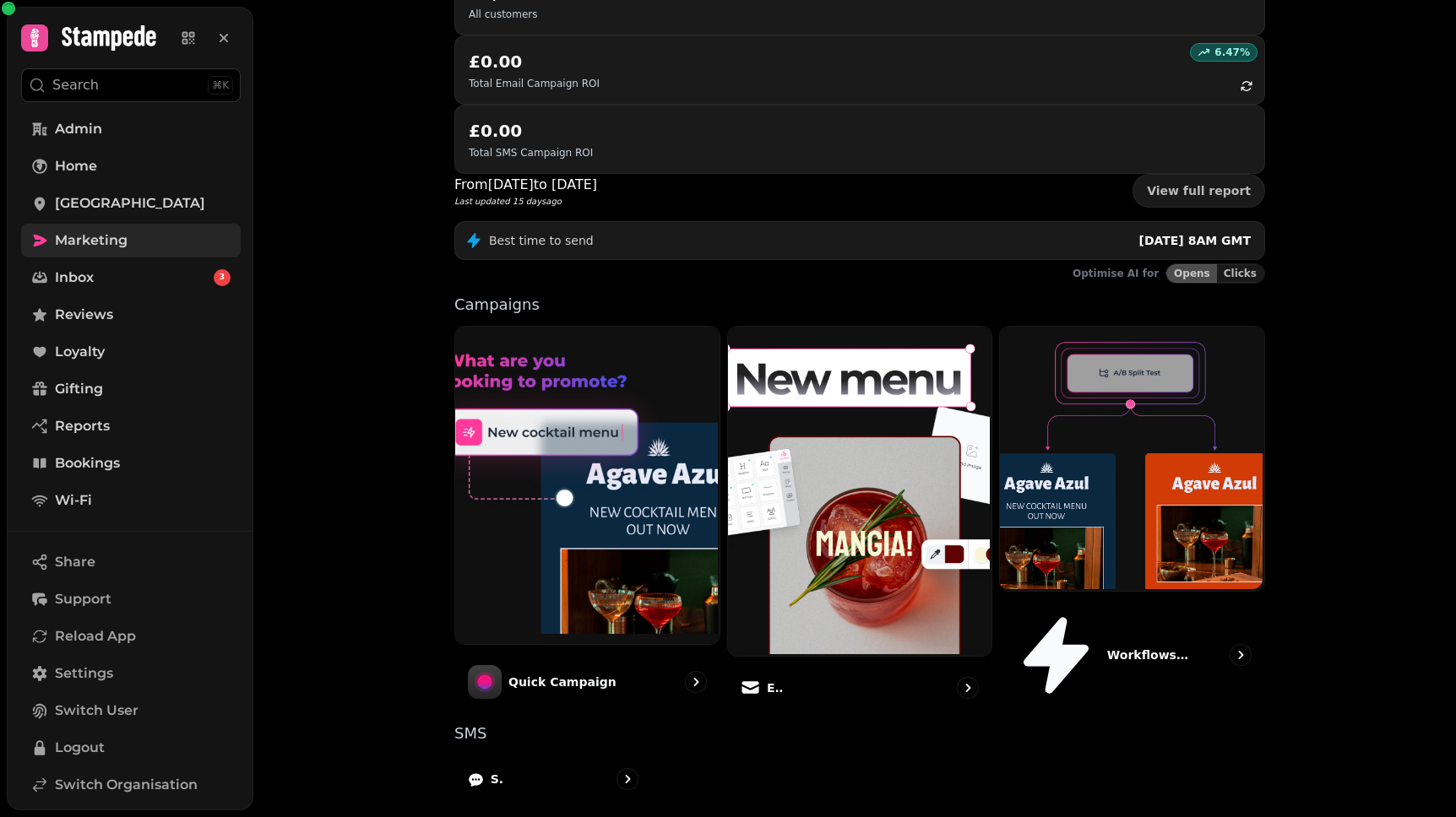 Image resolution: width=1456 pixels, height=817 pixels. I want to click on p: All customers, so click(502, 14).